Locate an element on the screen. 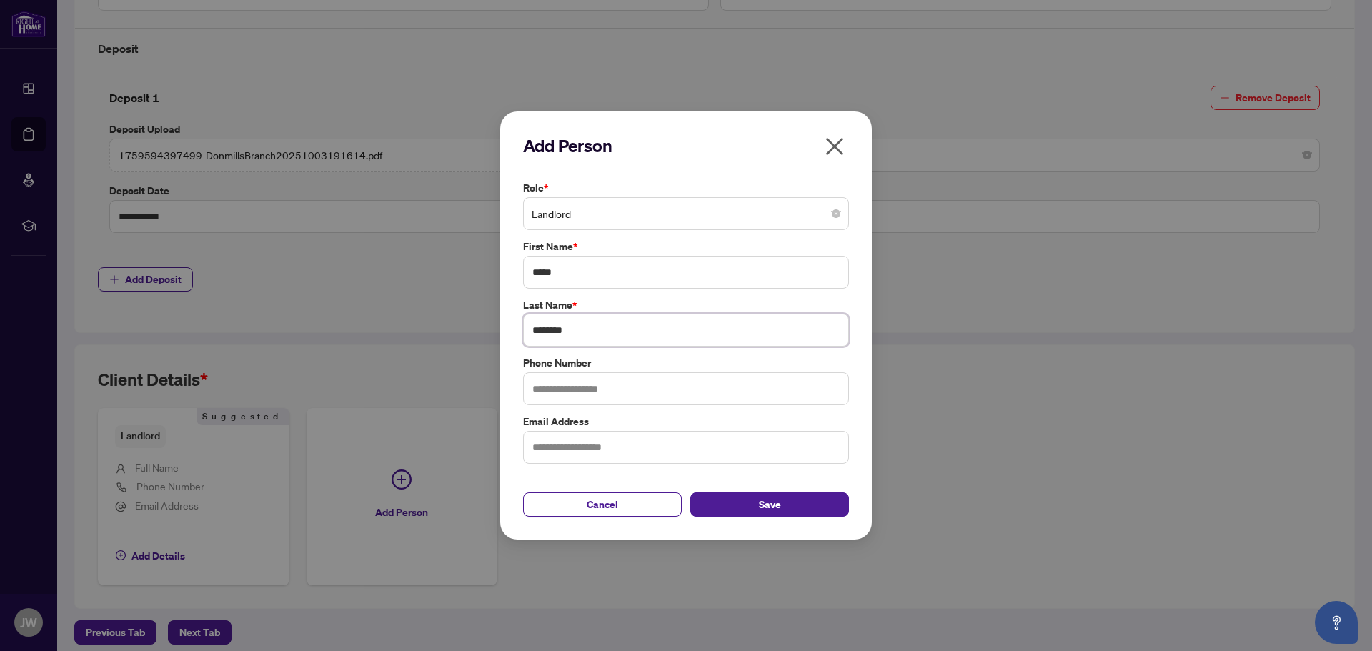 Image resolution: width=1372 pixels, height=651 pixels. h2: Add Person is located at coordinates (686, 146).